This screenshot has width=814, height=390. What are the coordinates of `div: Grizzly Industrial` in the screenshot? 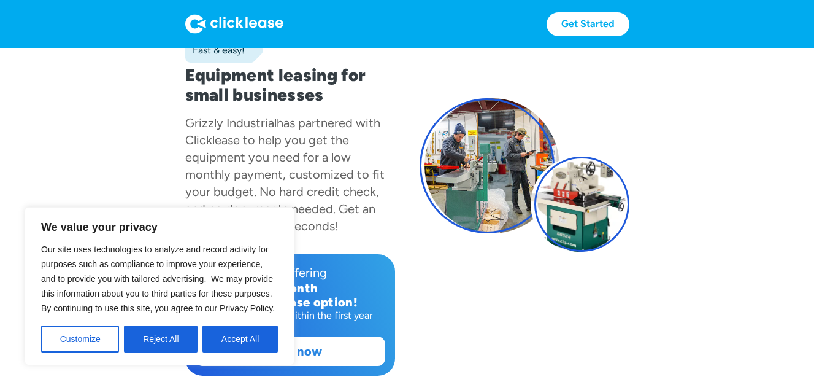 It's located at (231, 123).